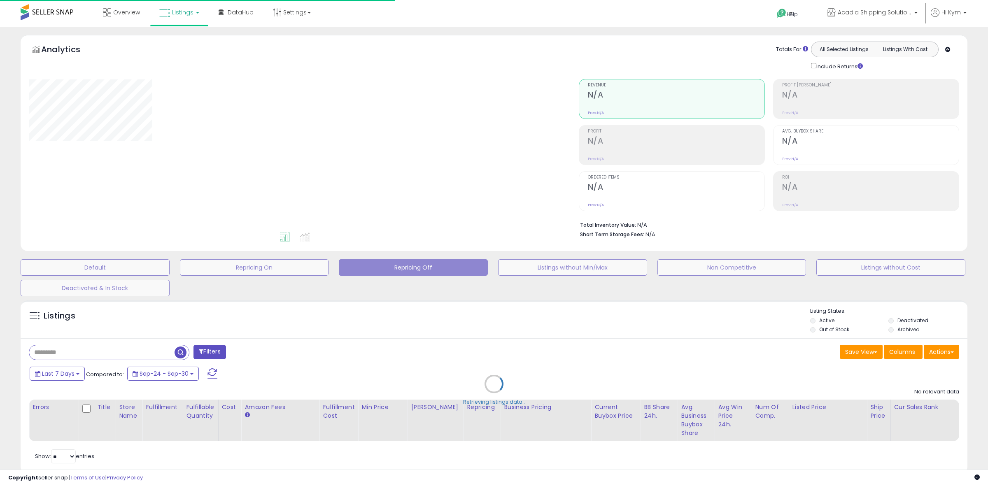 The height and width of the screenshot is (486, 988). I want to click on button: Listings without Cost, so click(891, 268).